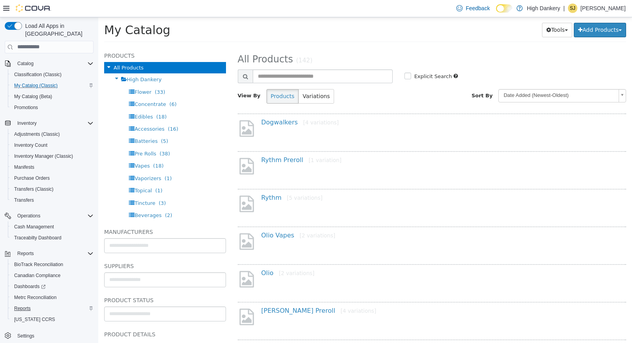 The height and width of the screenshot is (343, 632). What do you see at coordinates (202, 105) in the screenshot?
I see `a: Dogwalkers[4 variations]` at bounding box center [202, 105].